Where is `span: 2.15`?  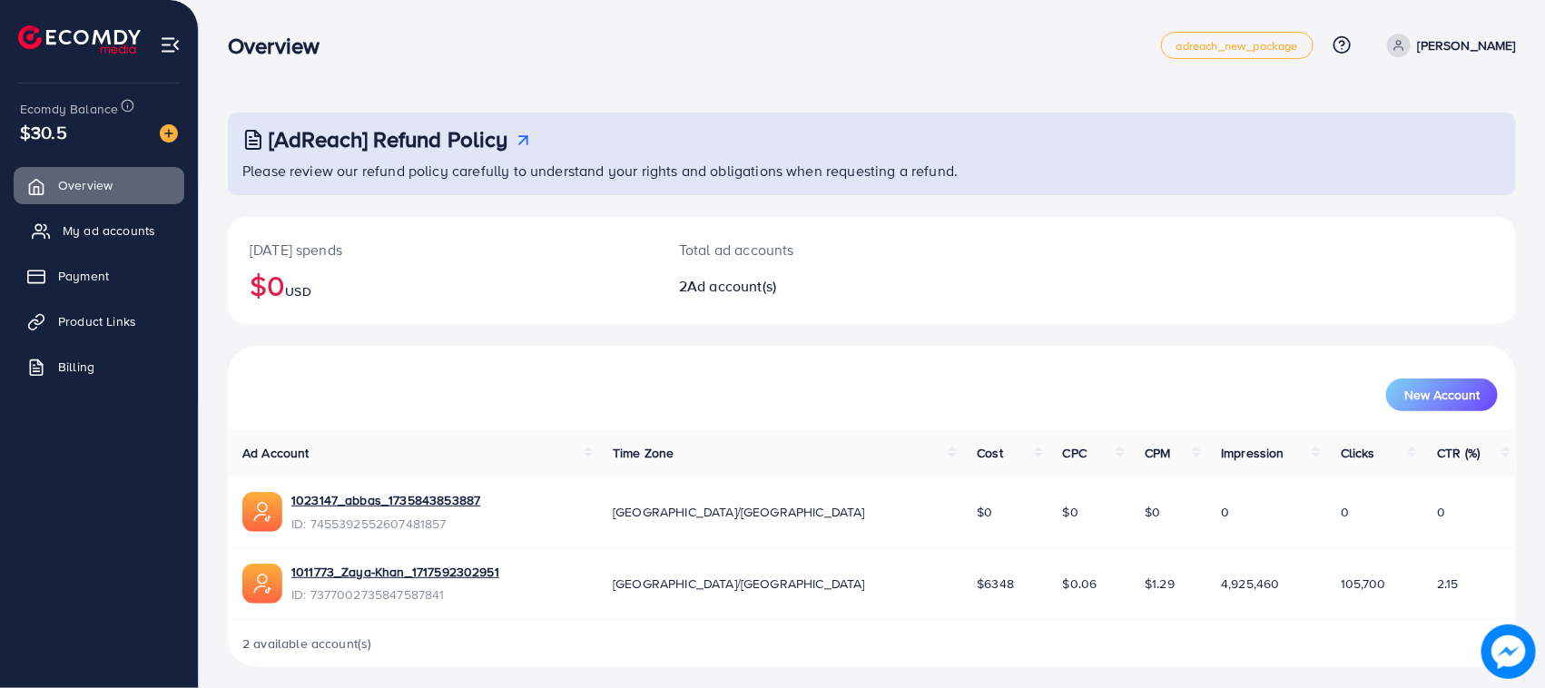 span: 2.15 is located at coordinates (1448, 584).